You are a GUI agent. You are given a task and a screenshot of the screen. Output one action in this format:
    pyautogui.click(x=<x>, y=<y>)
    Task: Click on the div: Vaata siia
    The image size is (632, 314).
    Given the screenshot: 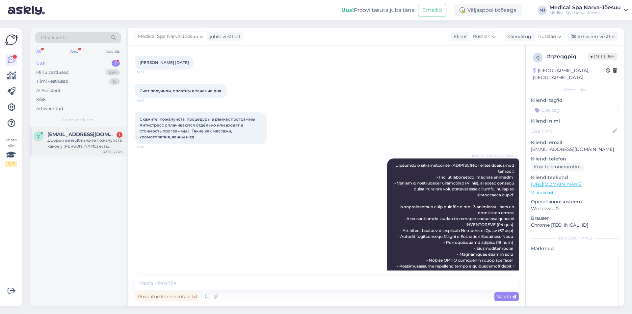 What is the action you would take?
    pyautogui.click(x=11, y=152)
    